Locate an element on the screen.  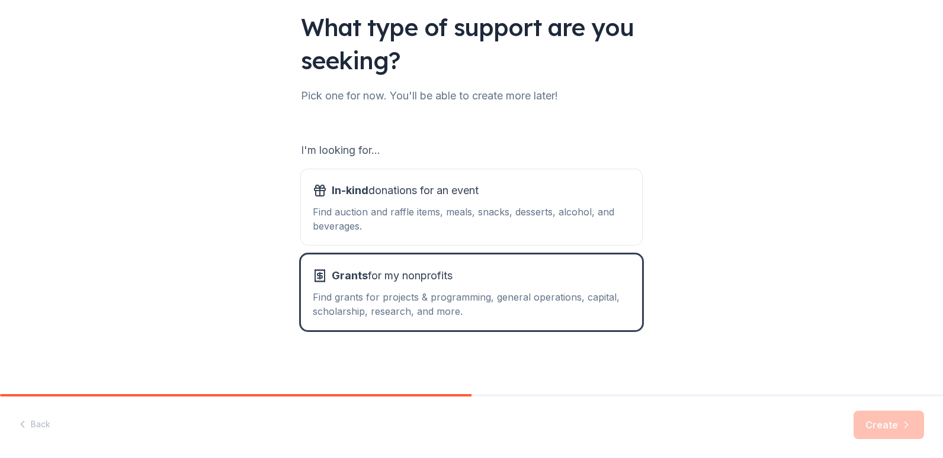
span: donations for an event is located at coordinates (405, 191).